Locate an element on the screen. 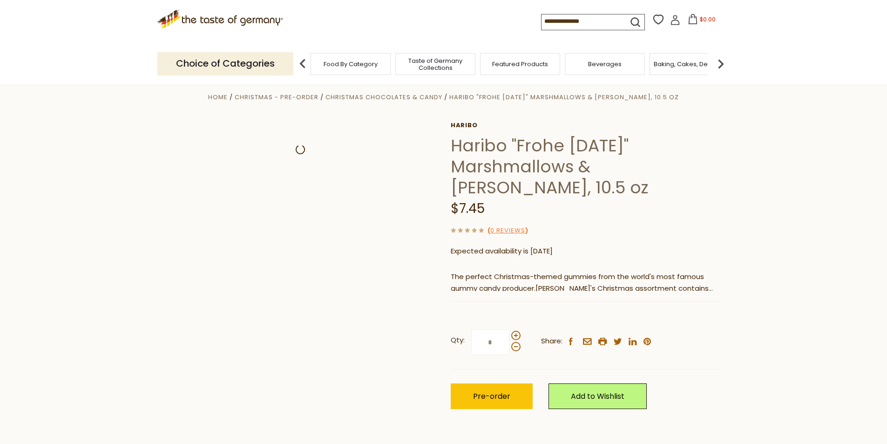 The height and width of the screenshot is (444, 887). span: Home is located at coordinates (218, 97).